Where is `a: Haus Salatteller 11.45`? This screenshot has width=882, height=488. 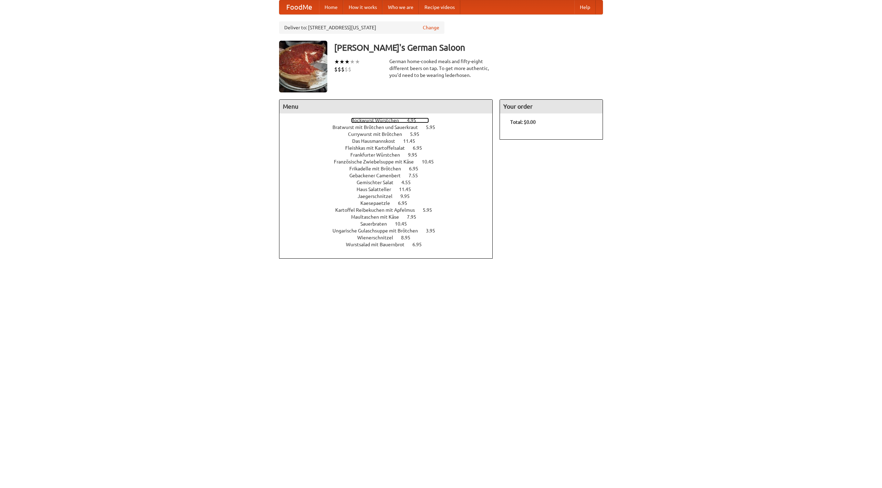 a: Haus Salatteller 11.45 is located at coordinates (390, 189).